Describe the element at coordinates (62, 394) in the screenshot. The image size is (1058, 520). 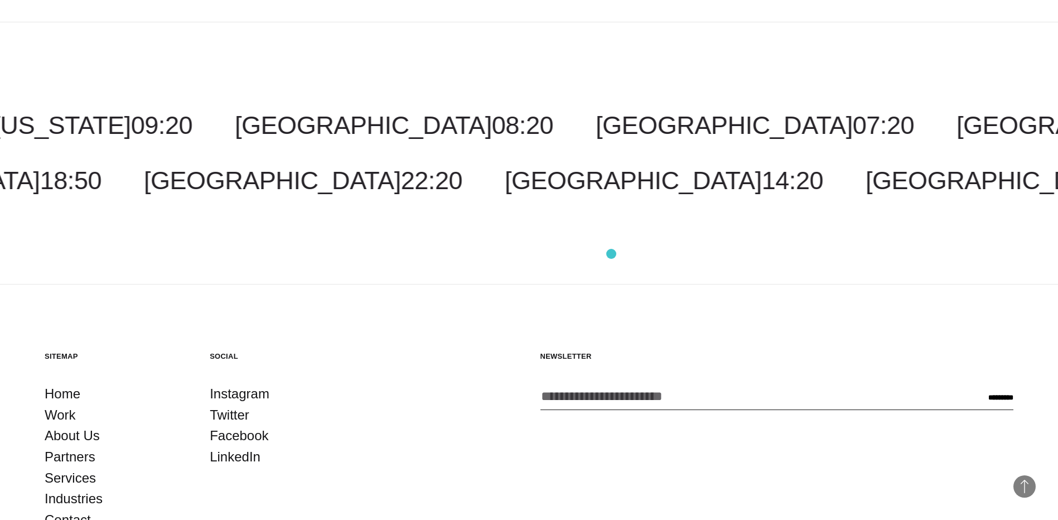
I see `a: Home` at that location.